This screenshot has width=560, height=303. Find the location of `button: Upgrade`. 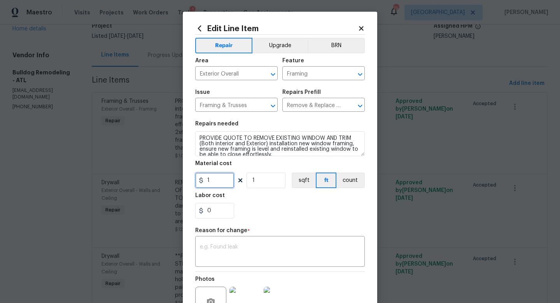

button: Upgrade is located at coordinates (280, 46).